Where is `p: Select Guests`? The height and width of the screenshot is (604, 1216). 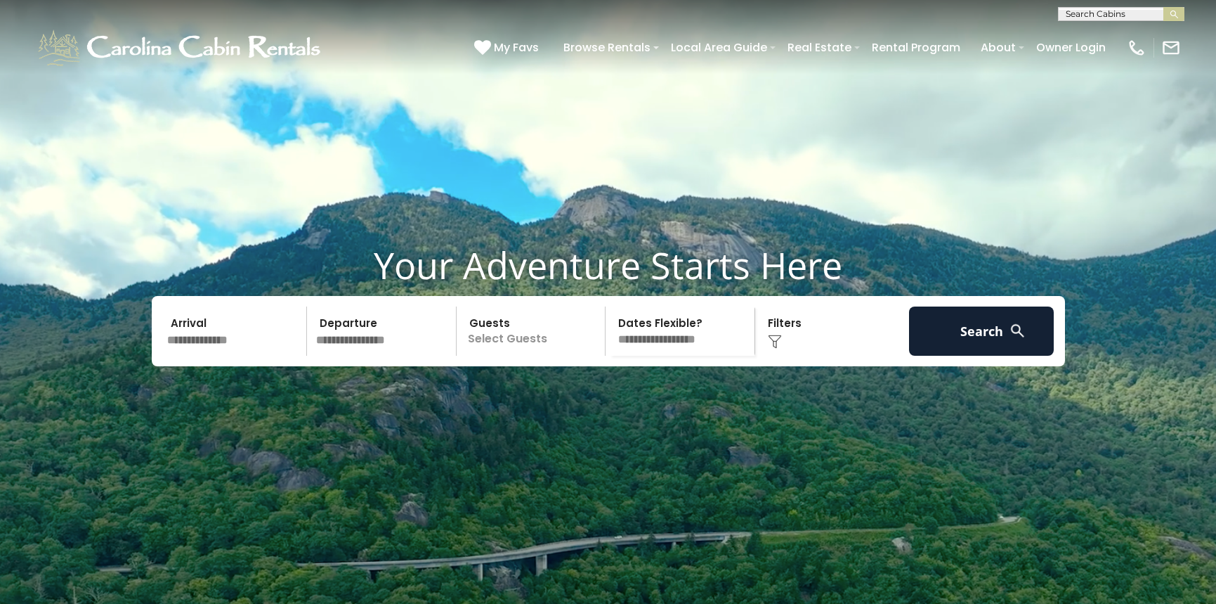
p: Select Guests is located at coordinates (533, 331).